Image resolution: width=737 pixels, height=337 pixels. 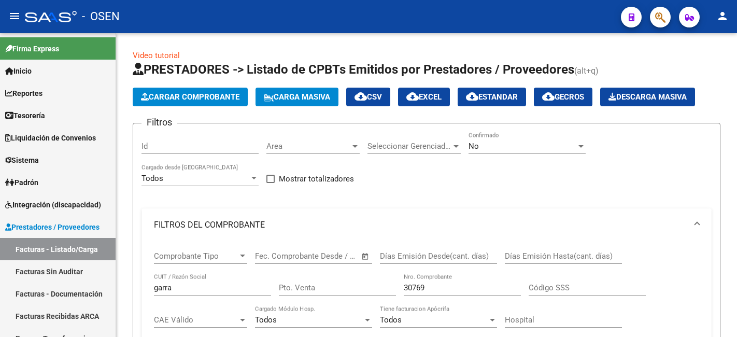 What do you see at coordinates (647, 97) in the screenshot?
I see `span: Descarga Masiva` at bounding box center [647, 97].